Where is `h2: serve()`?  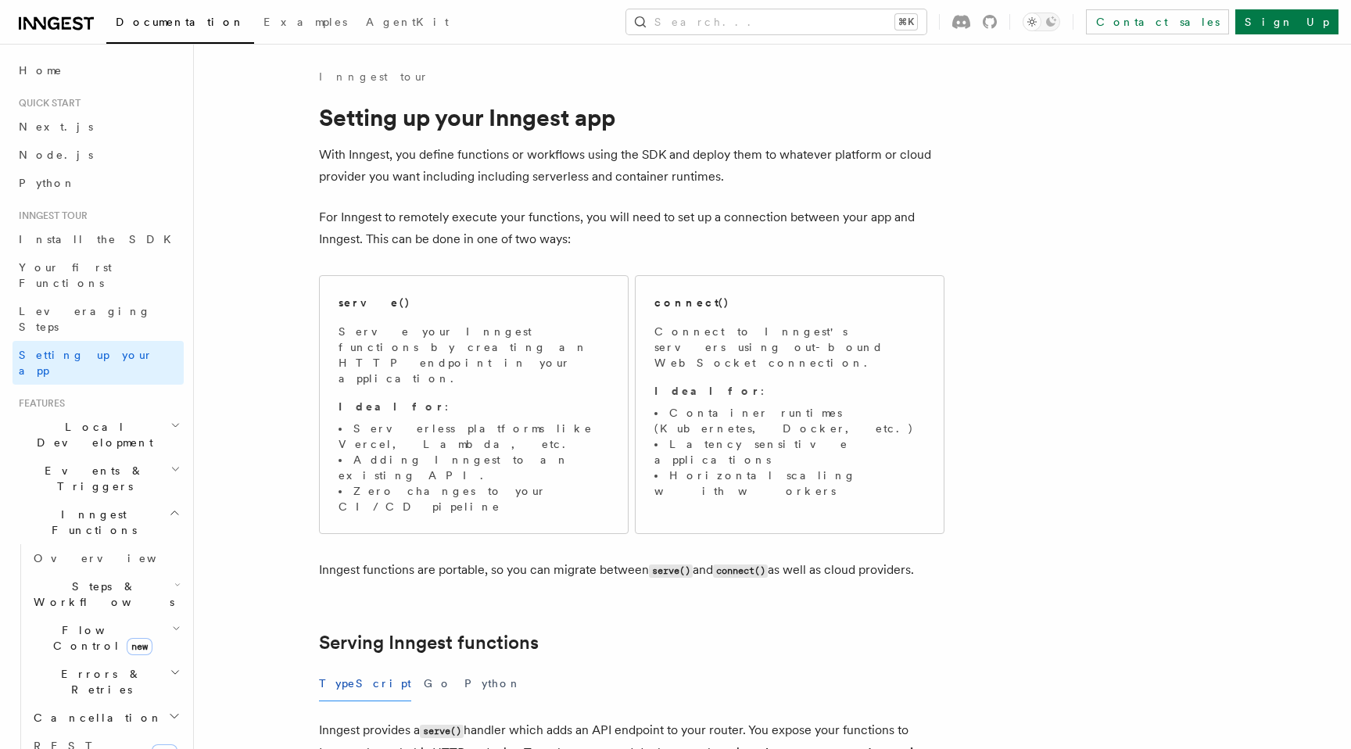
h2: serve() is located at coordinates (375, 303).